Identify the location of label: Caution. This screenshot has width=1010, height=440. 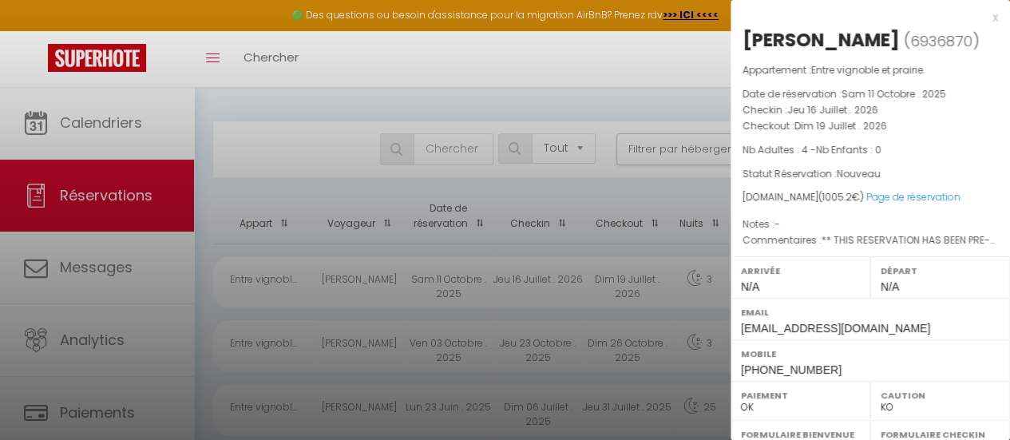
(940, 395).